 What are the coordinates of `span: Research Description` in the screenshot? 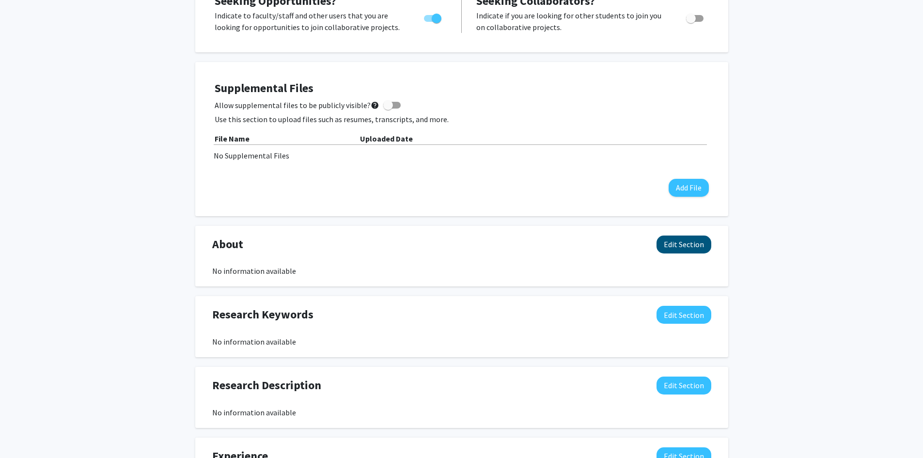 It's located at (267, 385).